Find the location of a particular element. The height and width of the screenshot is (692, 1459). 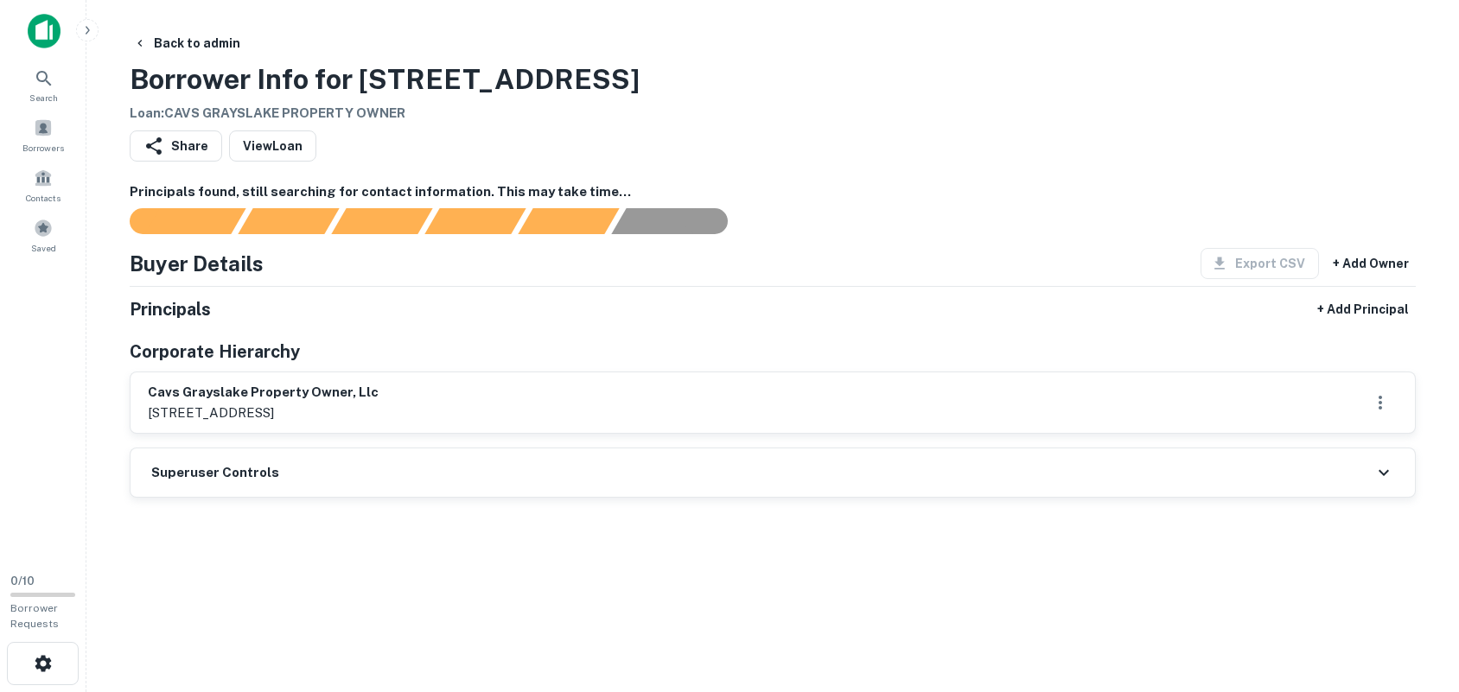

img: capitalize-icon.png is located at coordinates (44, 31).